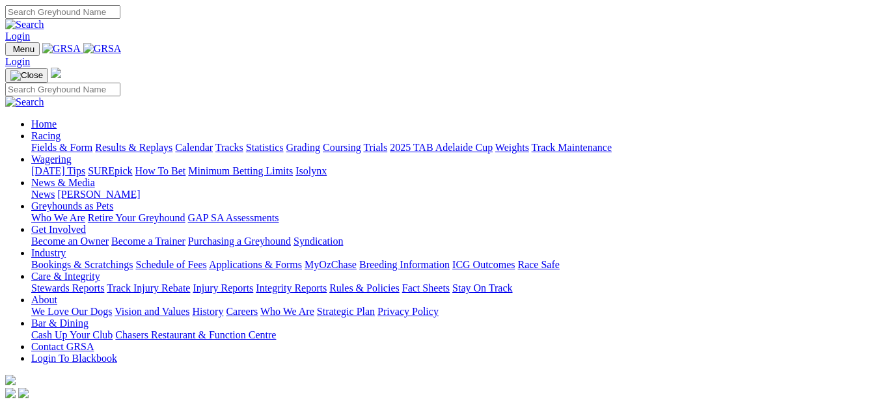  Describe the element at coordinates (426, 288) in the screenshot. I see `a: Fact Sheets` at that location.